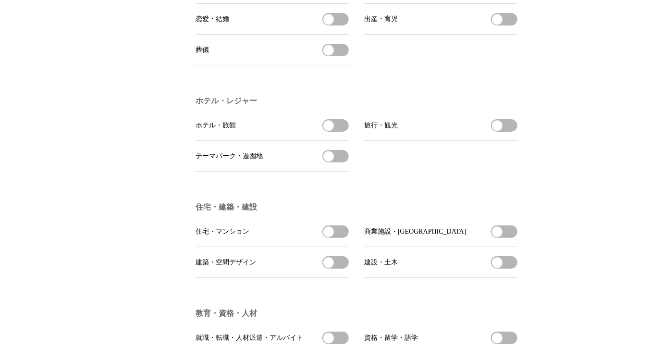  What do you see at coordinates (357, 313) in the screenshot?
I see `h3: 教育・資格・人材` at bounding box center [357, 313].